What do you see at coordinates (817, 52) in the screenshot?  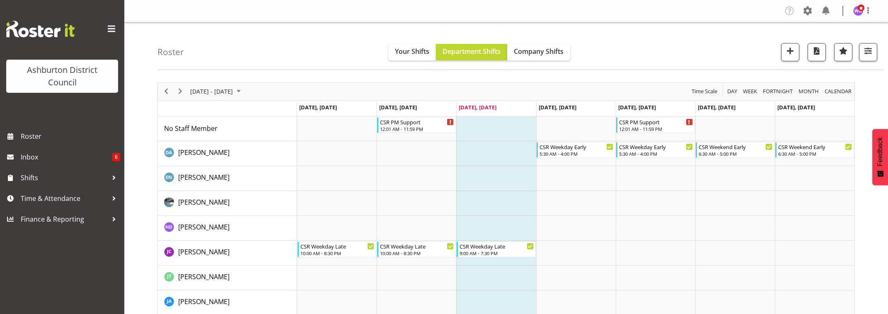 I see `button: Download a PDF of the roster according to the set date range.` at bounding box center [817, 52].